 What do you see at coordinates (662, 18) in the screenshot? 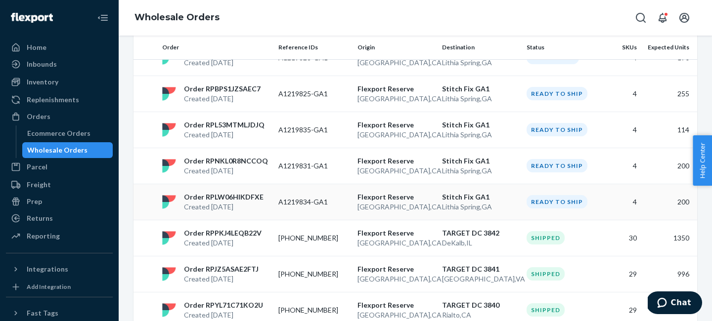
I see `button: Open notifications` at bounding box center [662, 18].